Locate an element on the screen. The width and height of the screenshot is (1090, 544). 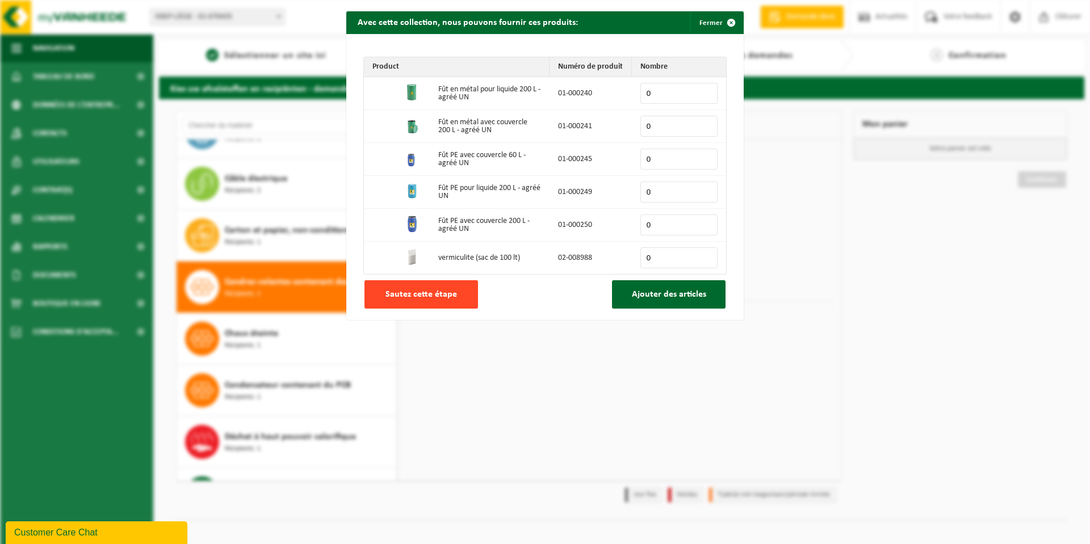
img: 01-000250 is located at coordinates (412, 224).